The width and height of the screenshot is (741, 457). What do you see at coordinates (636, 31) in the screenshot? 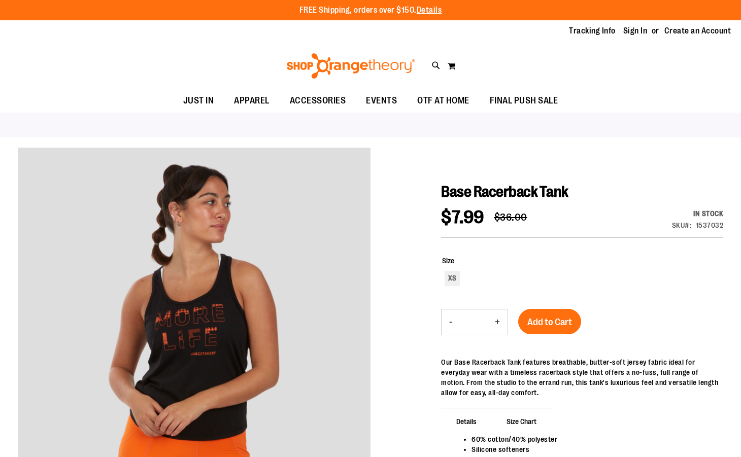
I see `a: Sign In` at bounding box center [636, 31].